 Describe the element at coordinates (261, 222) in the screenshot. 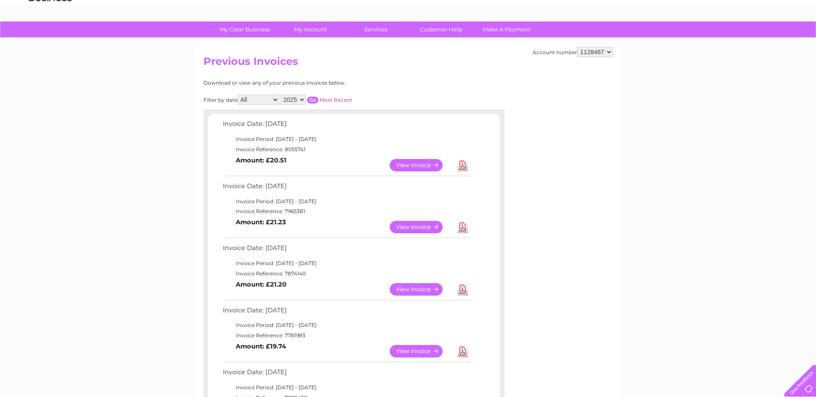

I see `b: Amount: £21.23` at that location.